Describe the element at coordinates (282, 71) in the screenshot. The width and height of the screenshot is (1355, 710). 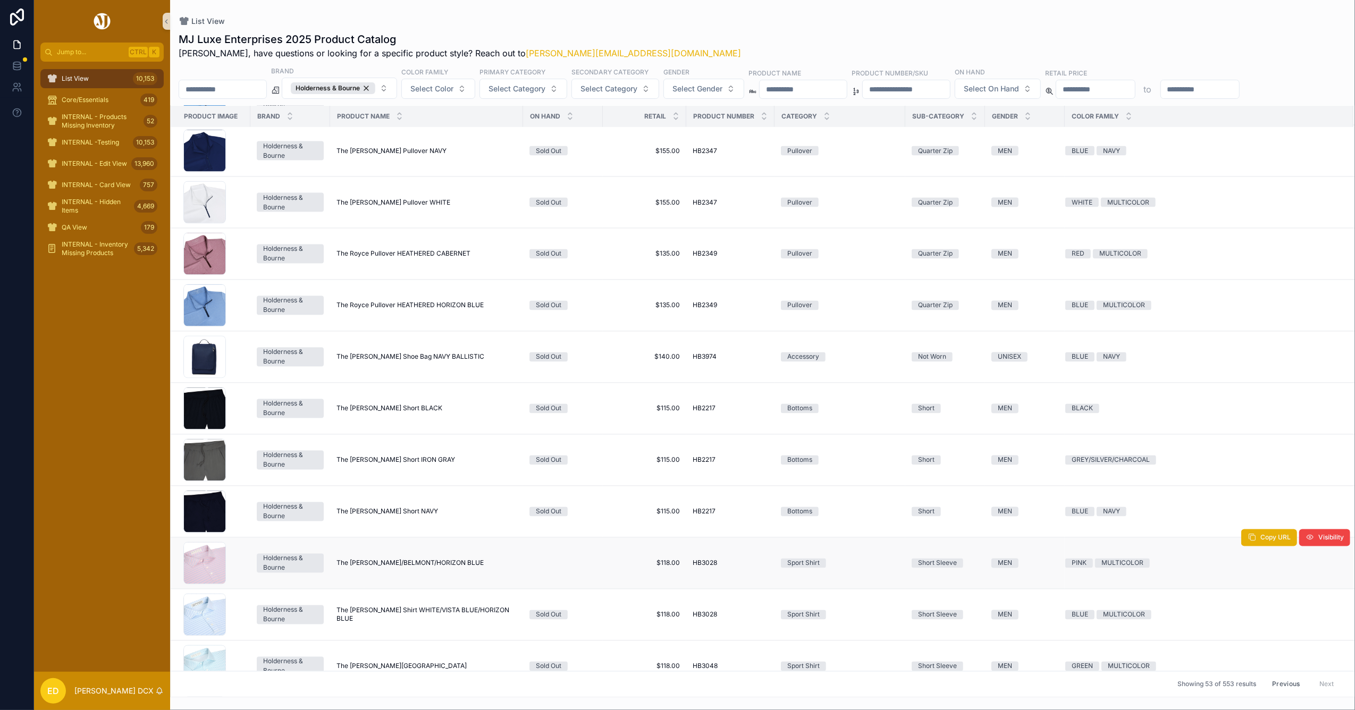
I see `label: Brand` at that location.